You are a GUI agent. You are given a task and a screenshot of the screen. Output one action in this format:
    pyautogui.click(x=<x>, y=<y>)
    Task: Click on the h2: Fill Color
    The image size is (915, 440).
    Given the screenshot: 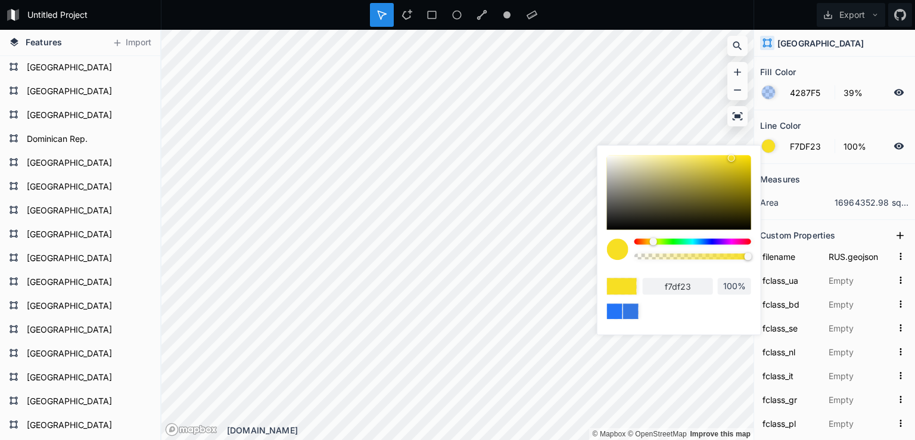 What is the action you would take?
    pyautogui.click(x=778, y=71)
    